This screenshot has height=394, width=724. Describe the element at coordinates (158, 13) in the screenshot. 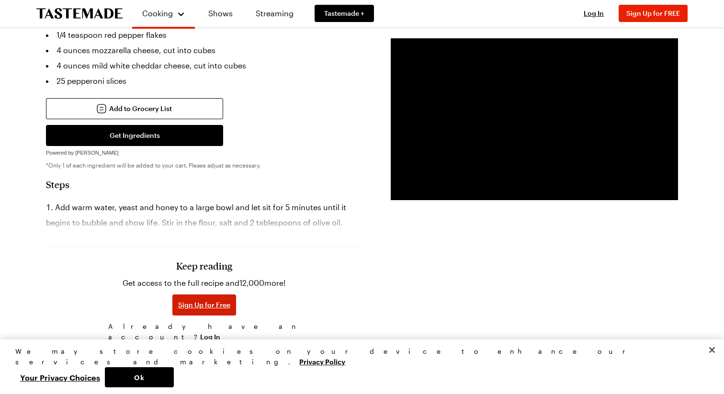

I see `span: Cooking` at that location.